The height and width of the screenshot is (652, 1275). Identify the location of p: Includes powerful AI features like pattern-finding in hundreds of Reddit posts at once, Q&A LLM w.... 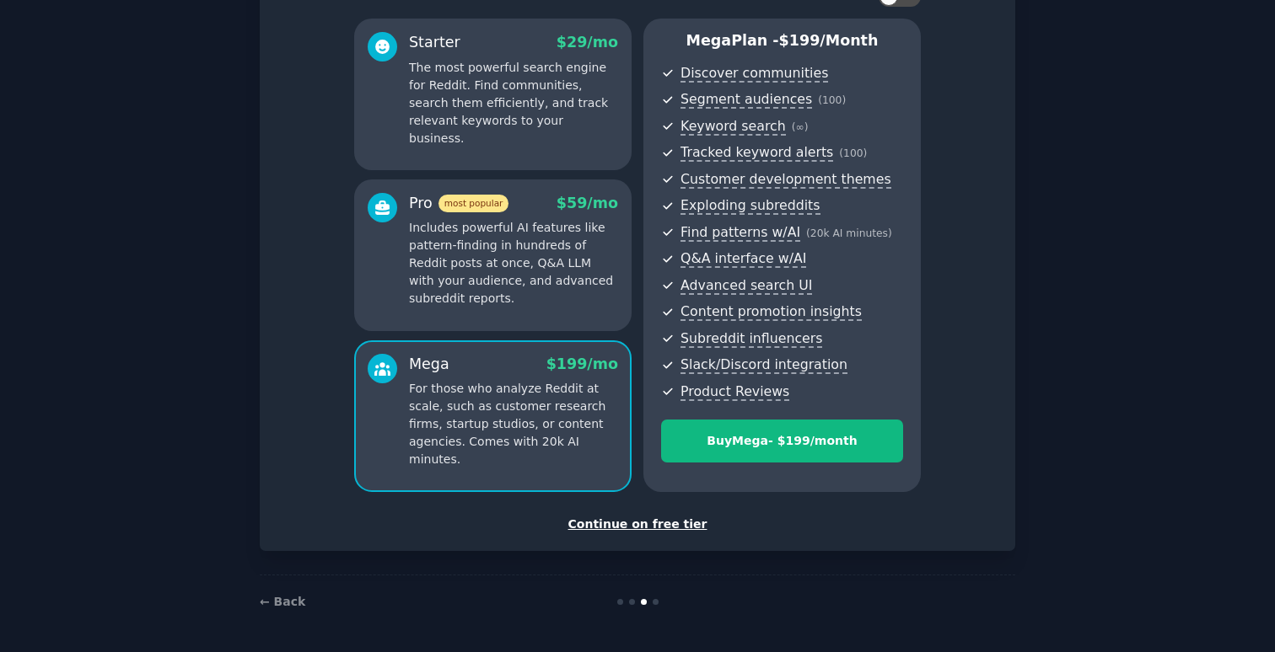
(513, 263).